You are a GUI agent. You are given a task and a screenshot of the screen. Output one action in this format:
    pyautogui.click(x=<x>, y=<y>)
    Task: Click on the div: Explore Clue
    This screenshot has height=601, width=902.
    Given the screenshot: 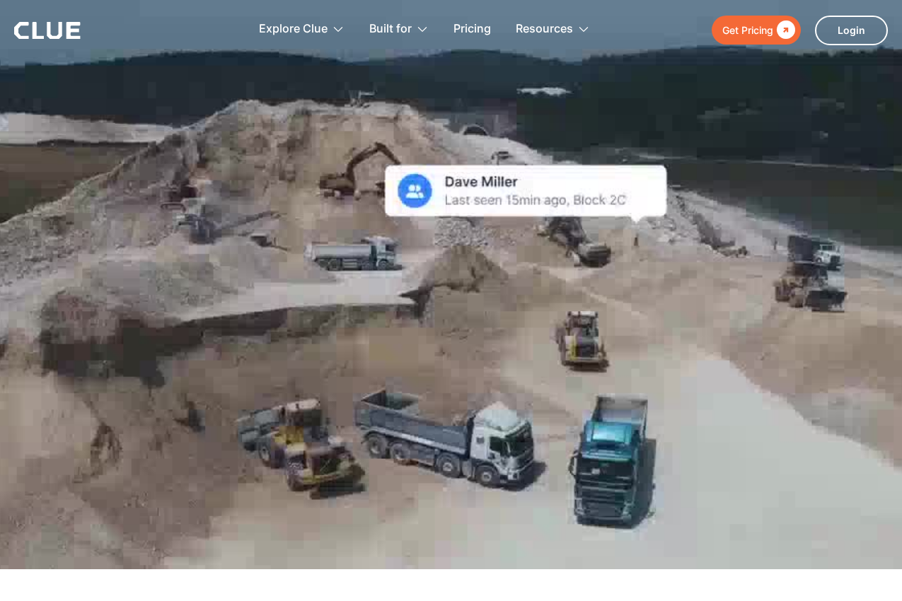 What is the action you would take?
    pyautogui.click(x=293, y=29)
    